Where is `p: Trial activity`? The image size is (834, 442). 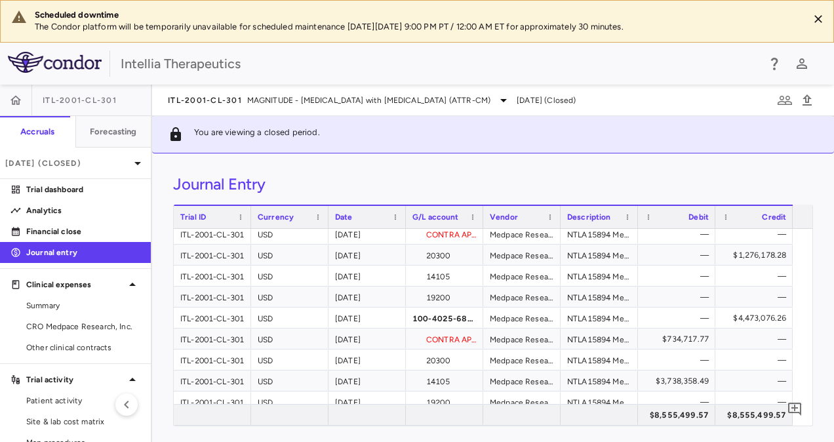
p: Trial activity is located at coordinates (75, 380).